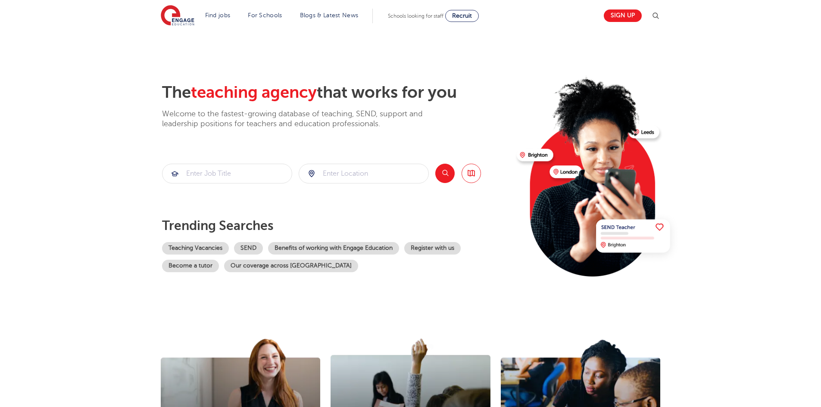 This screenshot has height=407, width=821. I want to click on a: Become a tutor, so click(191, 266).